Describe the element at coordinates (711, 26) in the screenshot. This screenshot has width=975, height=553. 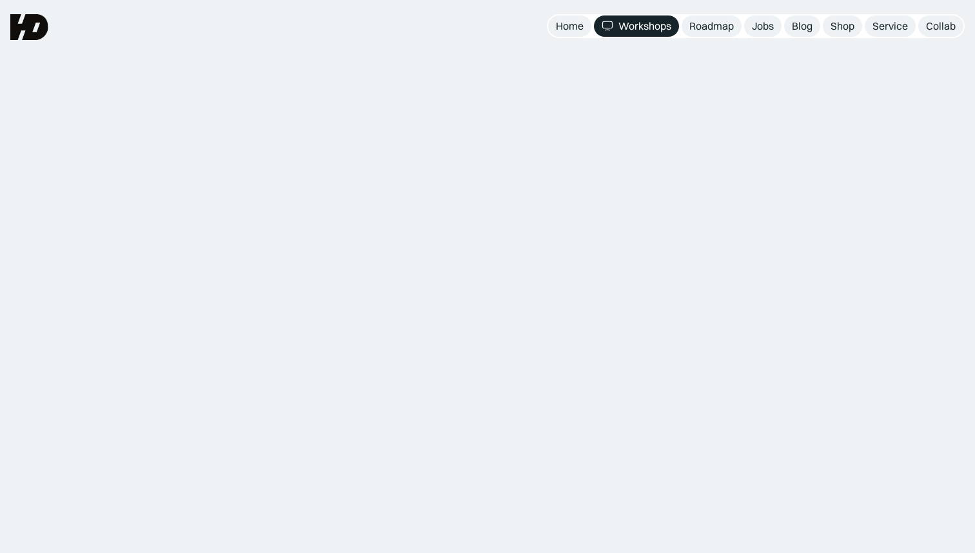
I see `div: Roadmap` at that location.